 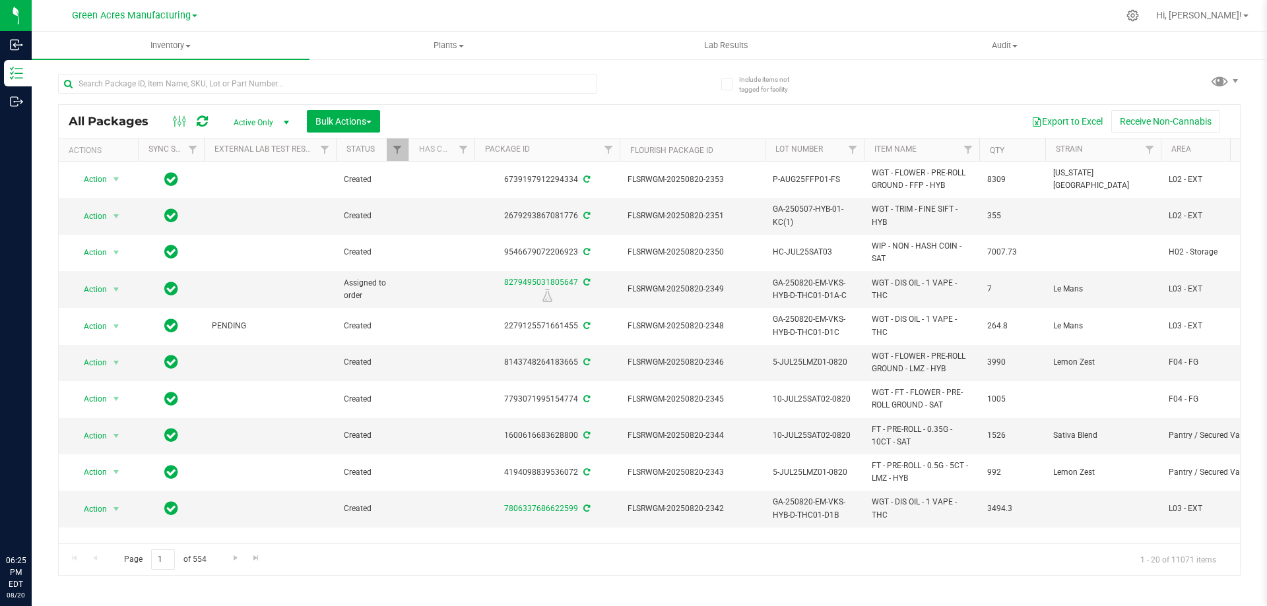 I want to click on span: 10-JUL25SAT02-0820, so click(x=814, y=435).